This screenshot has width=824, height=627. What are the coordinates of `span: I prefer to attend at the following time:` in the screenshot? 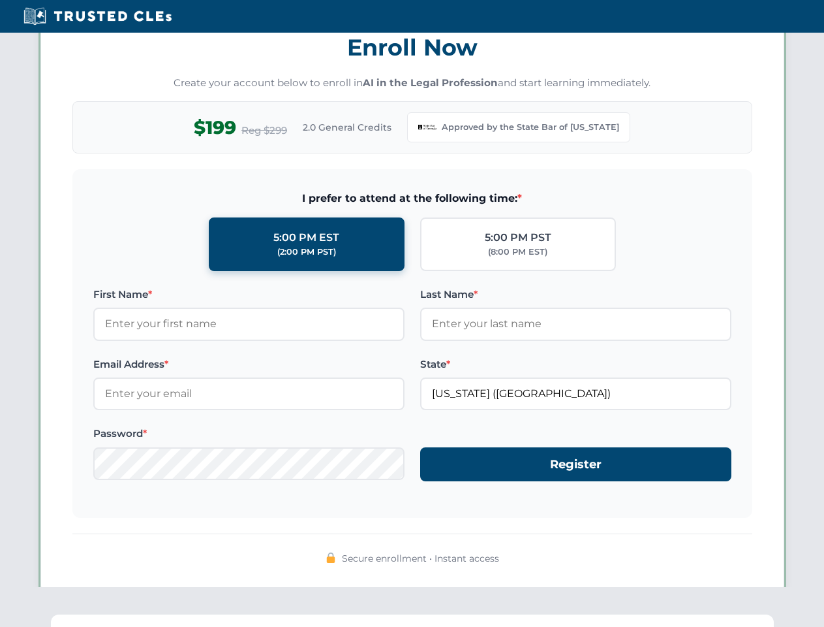 It's located at (413, 198).